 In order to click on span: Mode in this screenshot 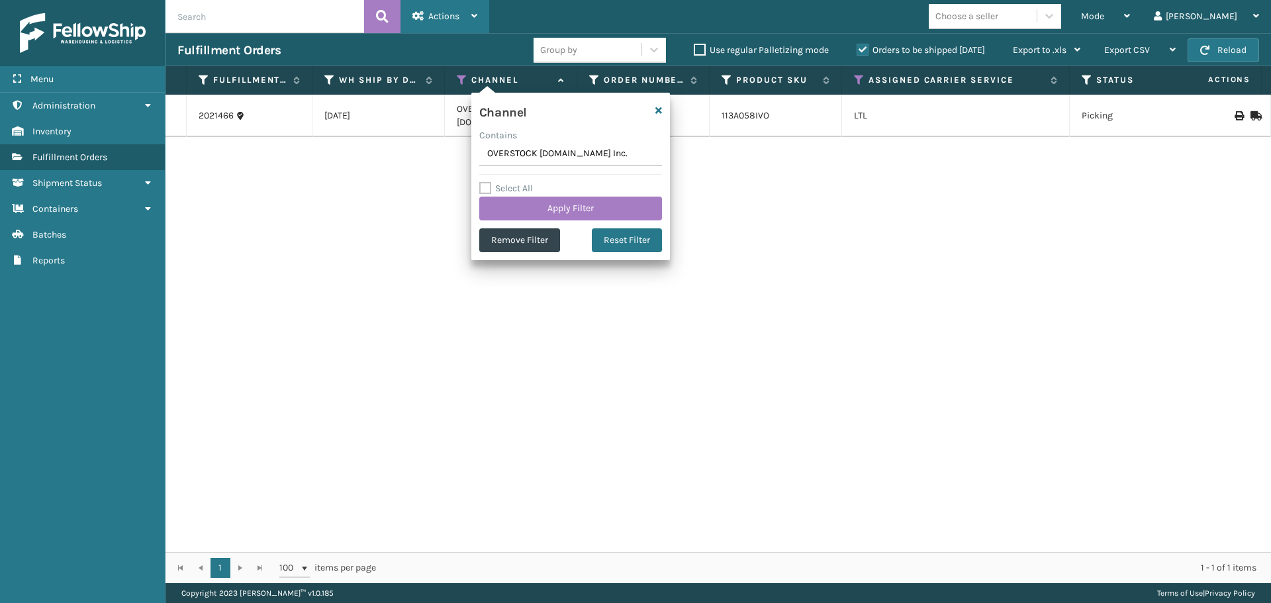, I will do `click(1092, 16)`.